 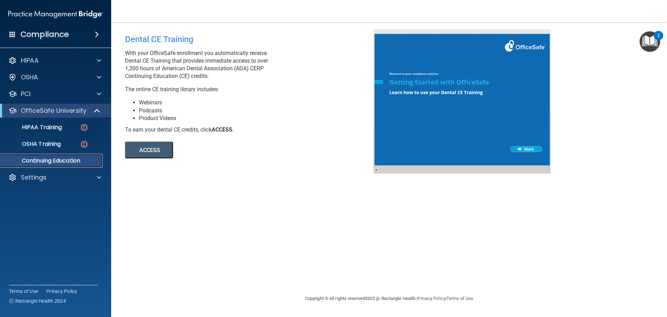 I want to click on a: OSHA, so click(x=55, y=77).